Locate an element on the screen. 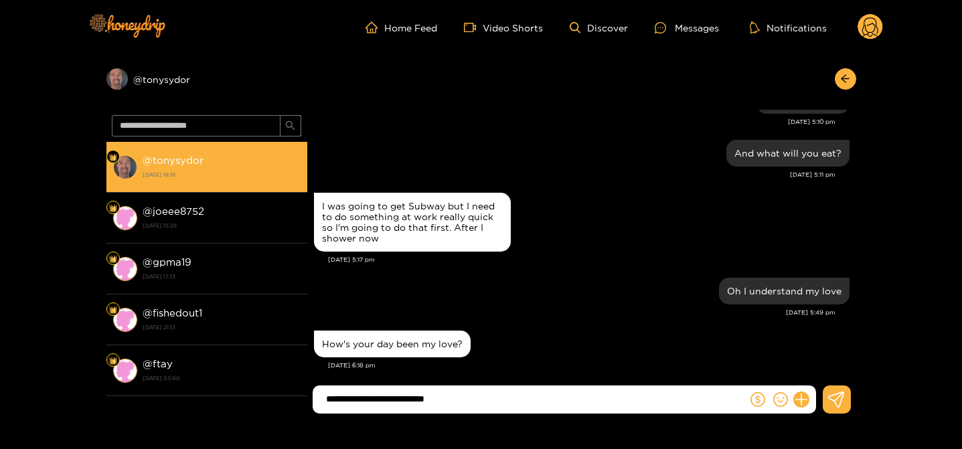  button: search is located at coordinates (291, 126).